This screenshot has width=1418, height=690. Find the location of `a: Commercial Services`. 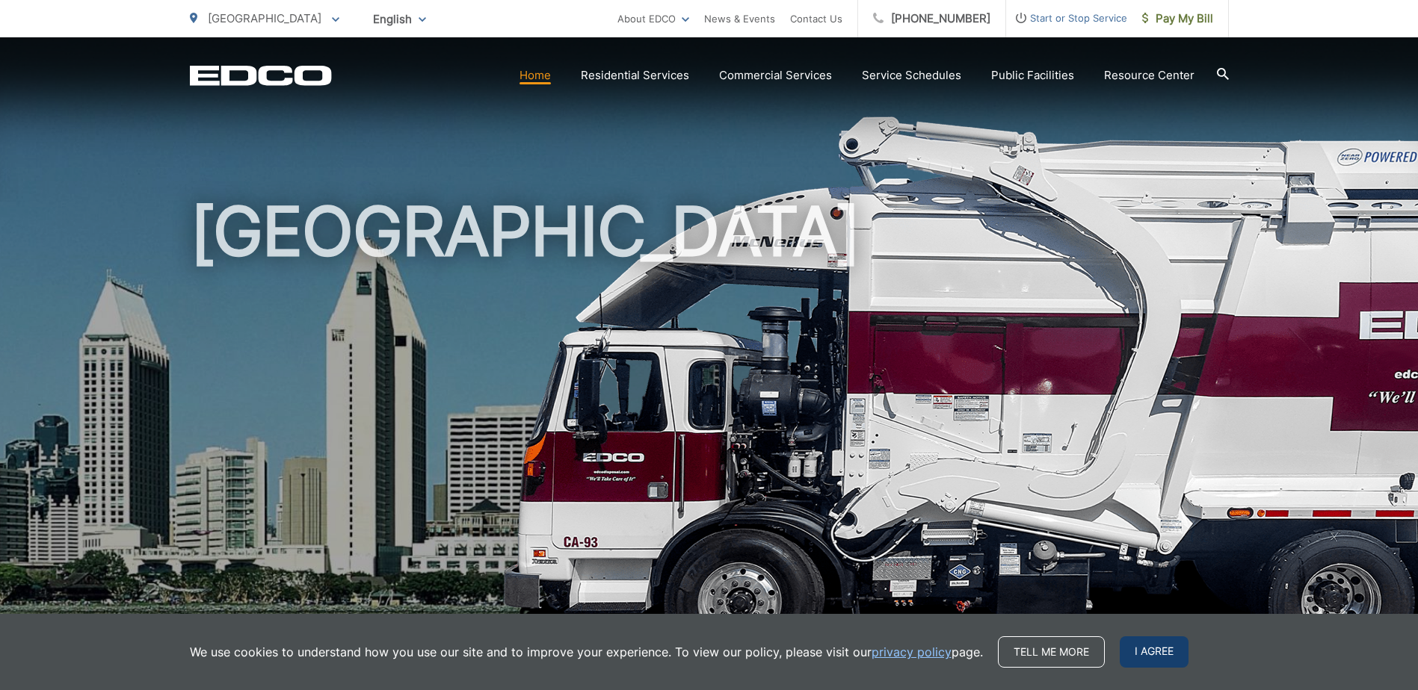

a: Commercial Services is located at coordinates (775, 75).